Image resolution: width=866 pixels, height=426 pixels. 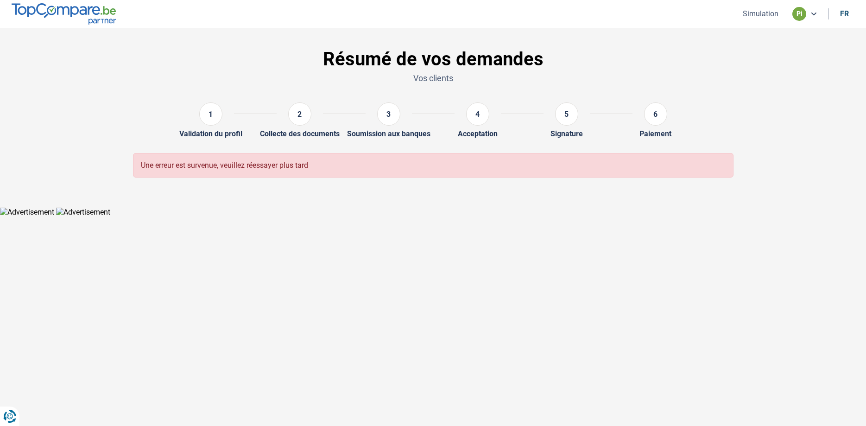 I want to click on div: Acceptation, so click(x=477, y=133).